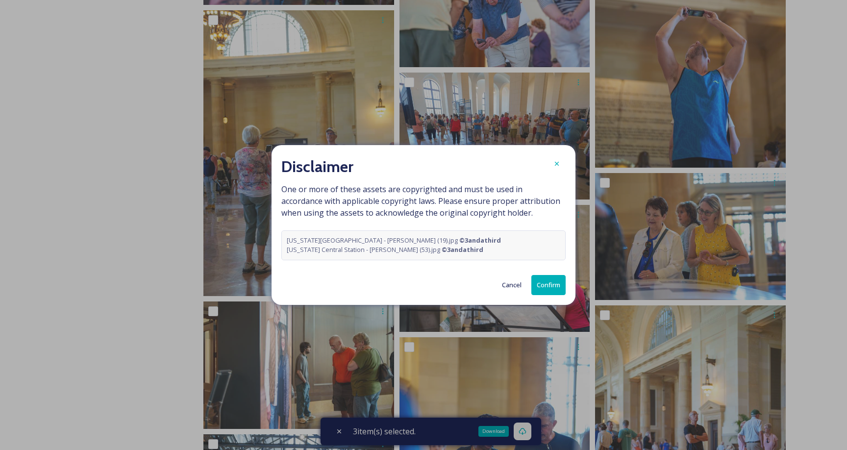 Image resolution: width=847 pixels, height=450 pixels. I want to click on span: One or more of these assets are copyrighted and must be used in accordance with applicable copyri..., so click(424, 222).